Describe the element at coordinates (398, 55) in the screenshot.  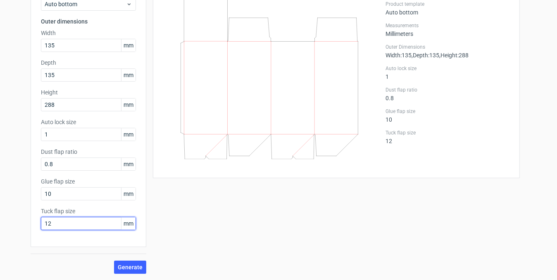
I see `span: Width : 135` at that location.